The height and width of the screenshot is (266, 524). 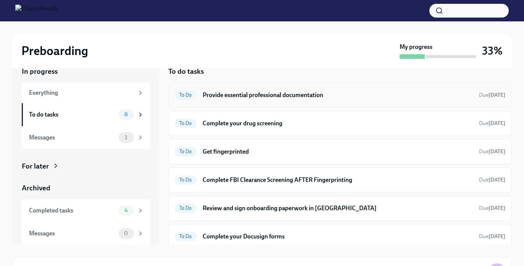 I want to click on a: In progress, so click(x=86, y=71).